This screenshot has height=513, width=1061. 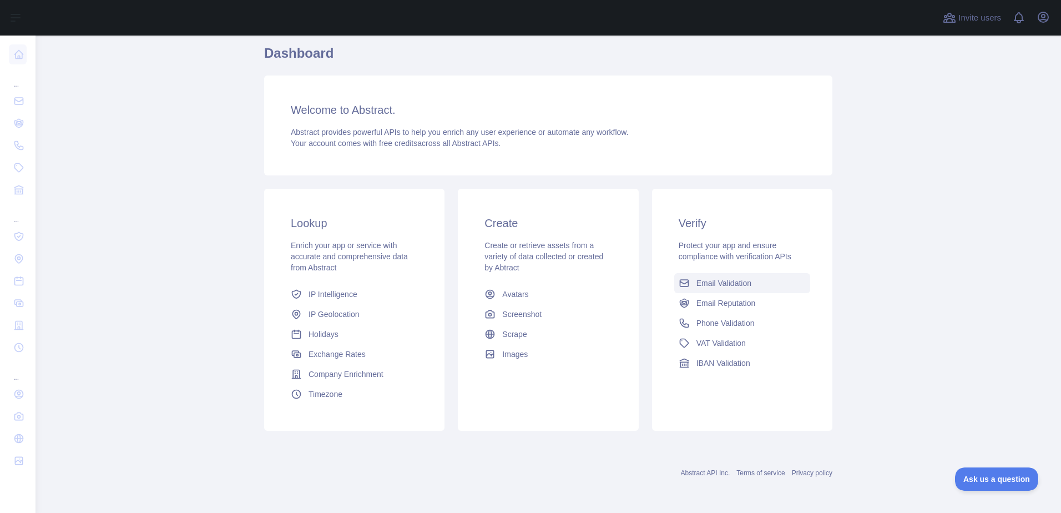 What do you see at coordinates (547, 223) in the screenshot?
I see `h3: Create` at bounding box center [547, 223].